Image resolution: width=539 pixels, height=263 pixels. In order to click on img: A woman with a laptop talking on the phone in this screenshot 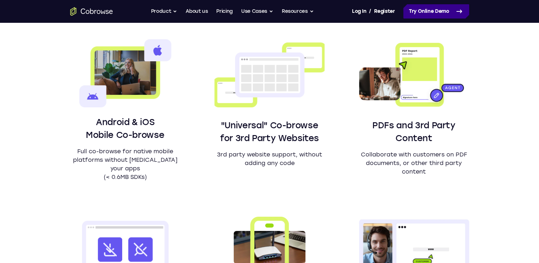, I will do `click(125, 73)`.